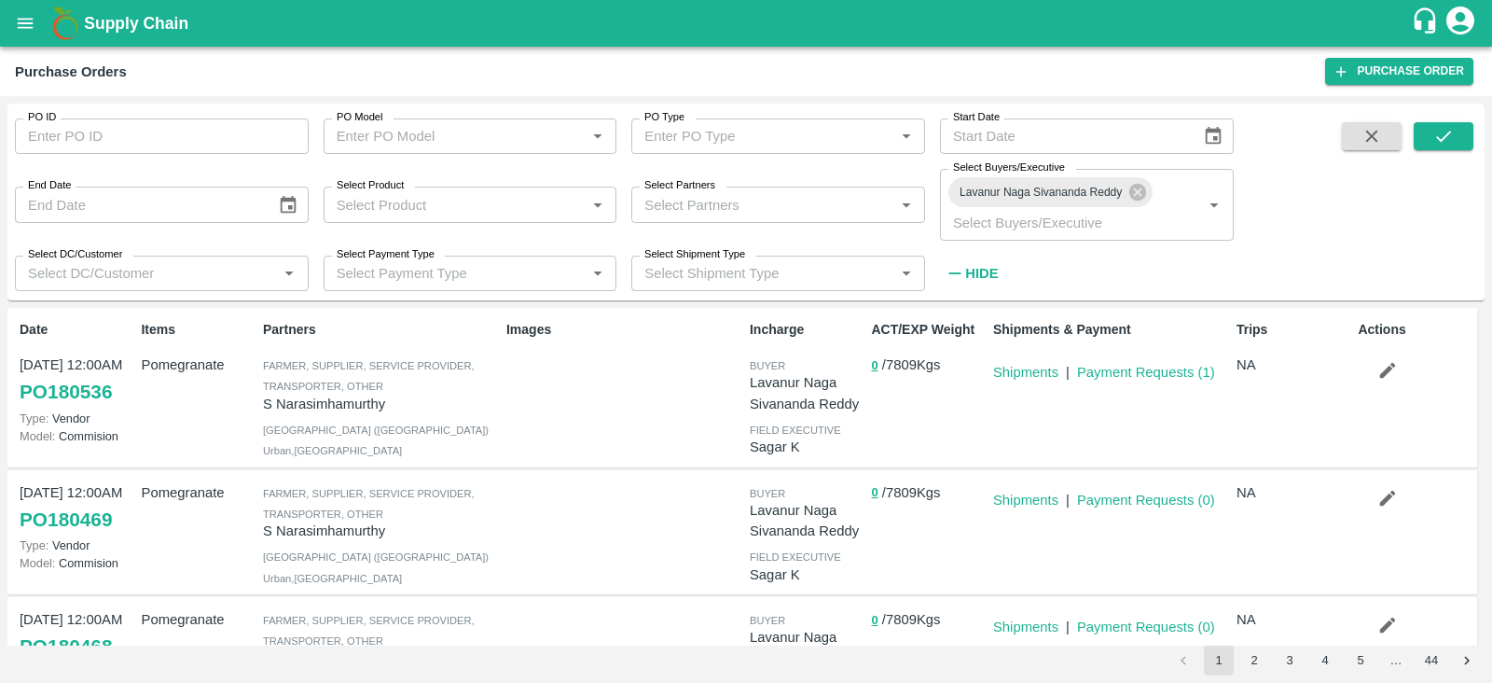 This screenshot has height=683, width=1492. I want to click on p: Images, so click(624, 329).